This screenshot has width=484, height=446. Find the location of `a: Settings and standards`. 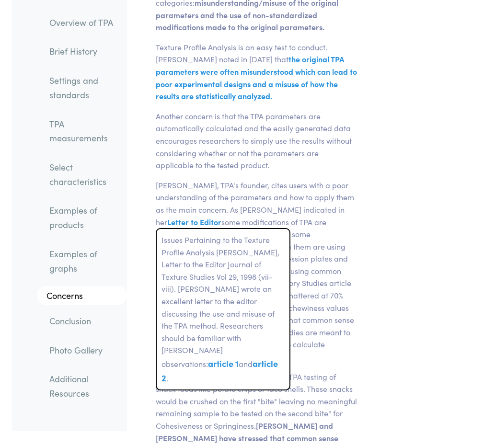

a: Settings and standards is located at coordinates (84, 87).